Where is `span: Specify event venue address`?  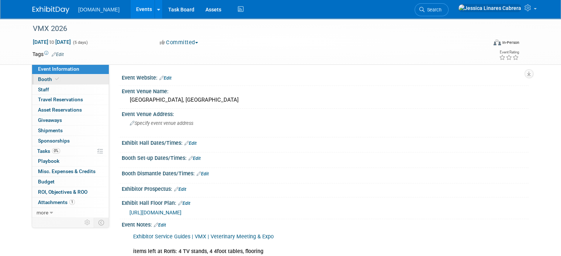
span: Specify event venue address is located at coordinates (161, 123).